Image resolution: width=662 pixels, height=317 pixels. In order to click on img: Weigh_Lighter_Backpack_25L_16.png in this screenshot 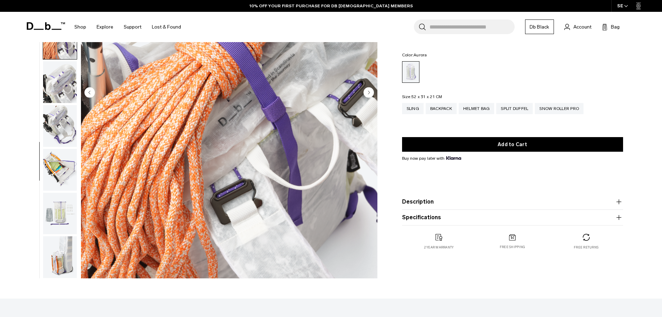, I will do `click(60, 257)`.